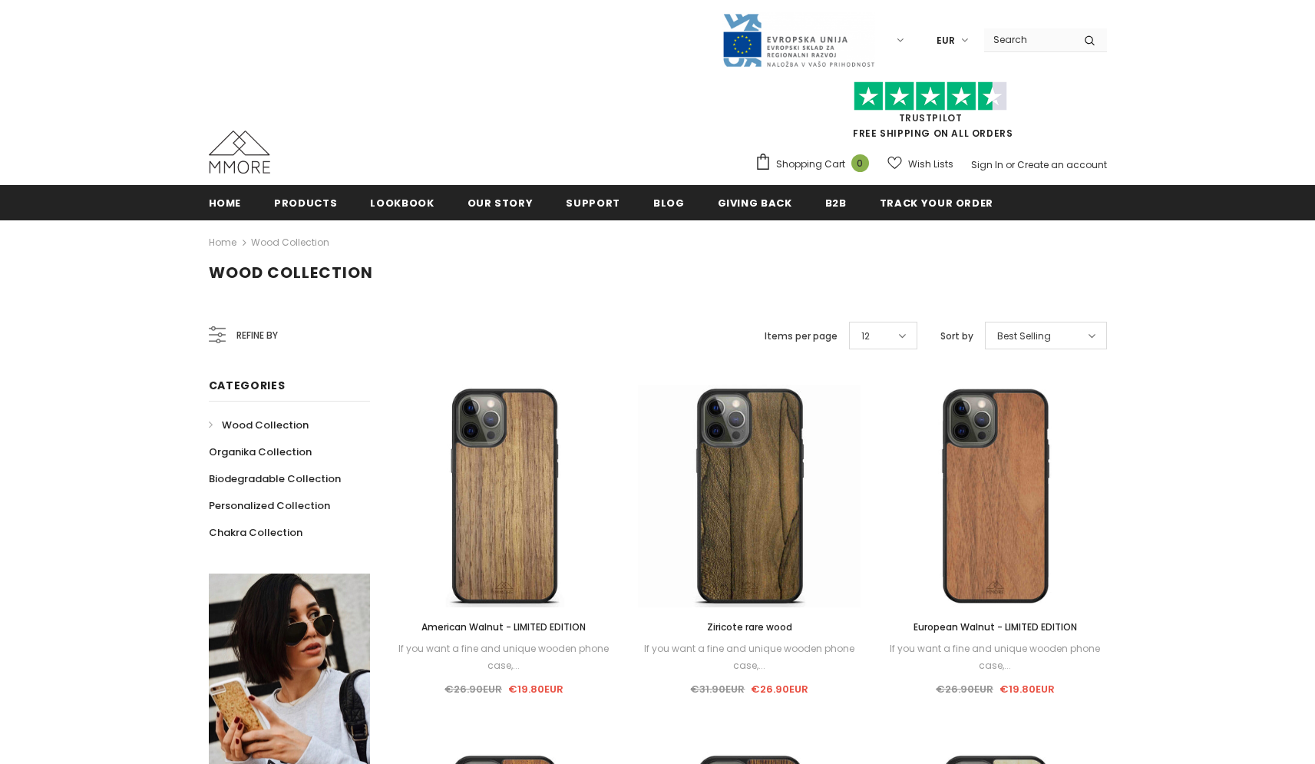 The width and height of the screenshot is (1315, 764). What do you see at coordinates (1028, 39) in the screenshot?
I see `input: Search Site` at bounding box center [1028, 39].